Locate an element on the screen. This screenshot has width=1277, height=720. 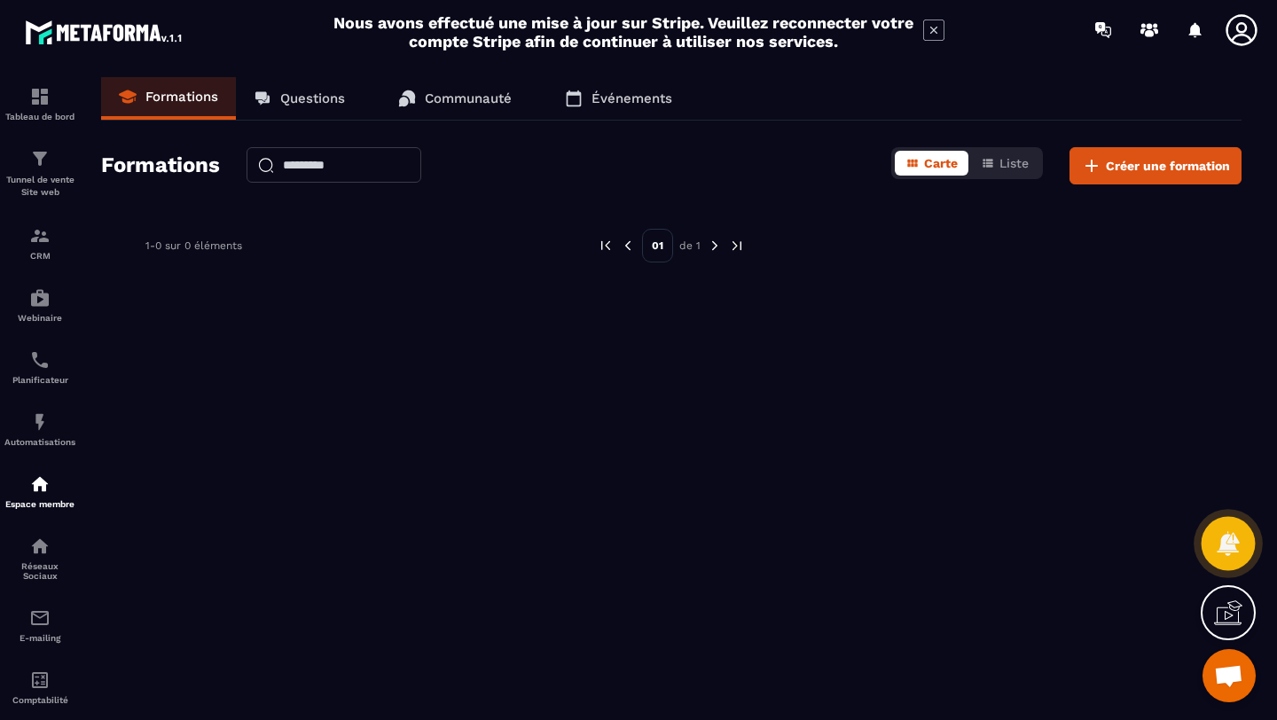
p: CRM is located at coordinates (40, 255).